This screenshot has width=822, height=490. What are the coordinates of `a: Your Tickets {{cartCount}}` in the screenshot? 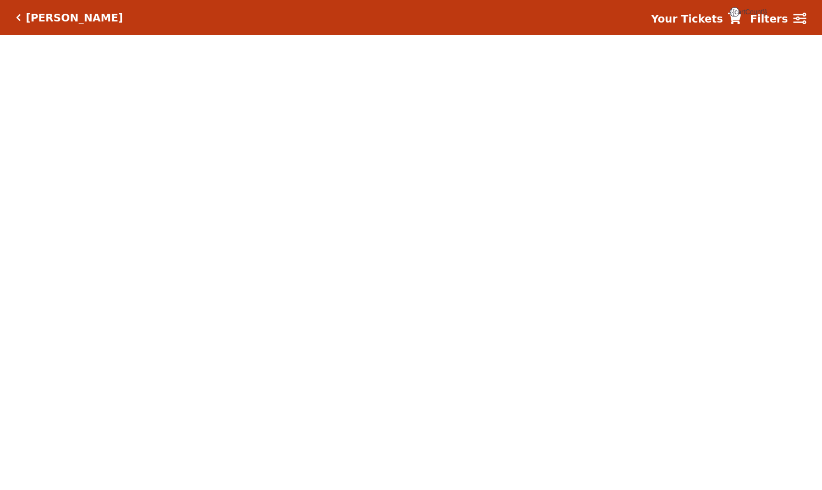 It's located at (696, 19).